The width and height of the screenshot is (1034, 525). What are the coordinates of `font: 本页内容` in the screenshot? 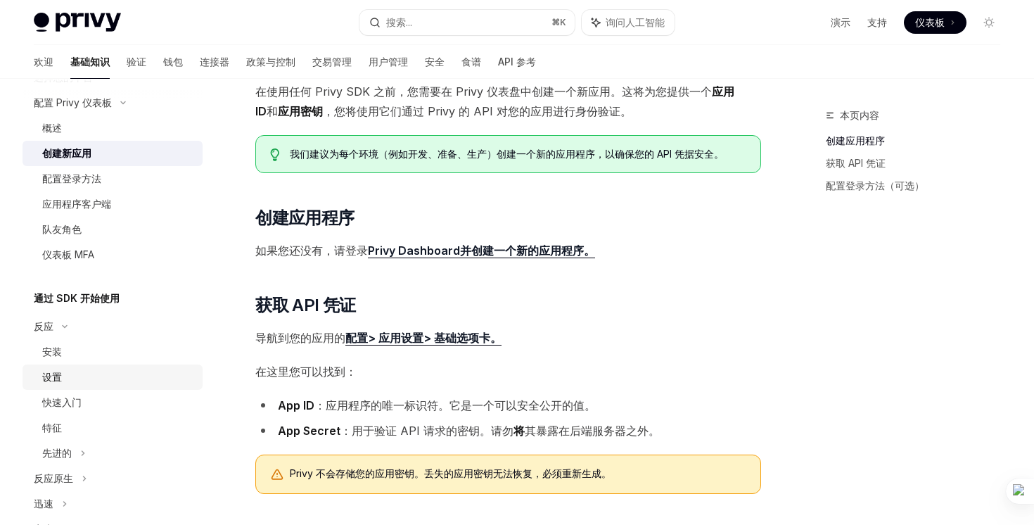 It's located at (860, 115).